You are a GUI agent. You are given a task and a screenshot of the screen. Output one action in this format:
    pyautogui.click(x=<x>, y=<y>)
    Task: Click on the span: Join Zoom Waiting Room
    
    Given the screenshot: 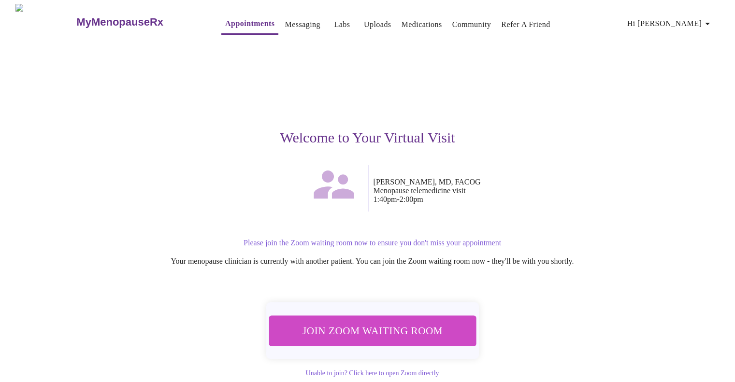 What is the action you would take?
    pyautogui.click(x=372, y=330)
    